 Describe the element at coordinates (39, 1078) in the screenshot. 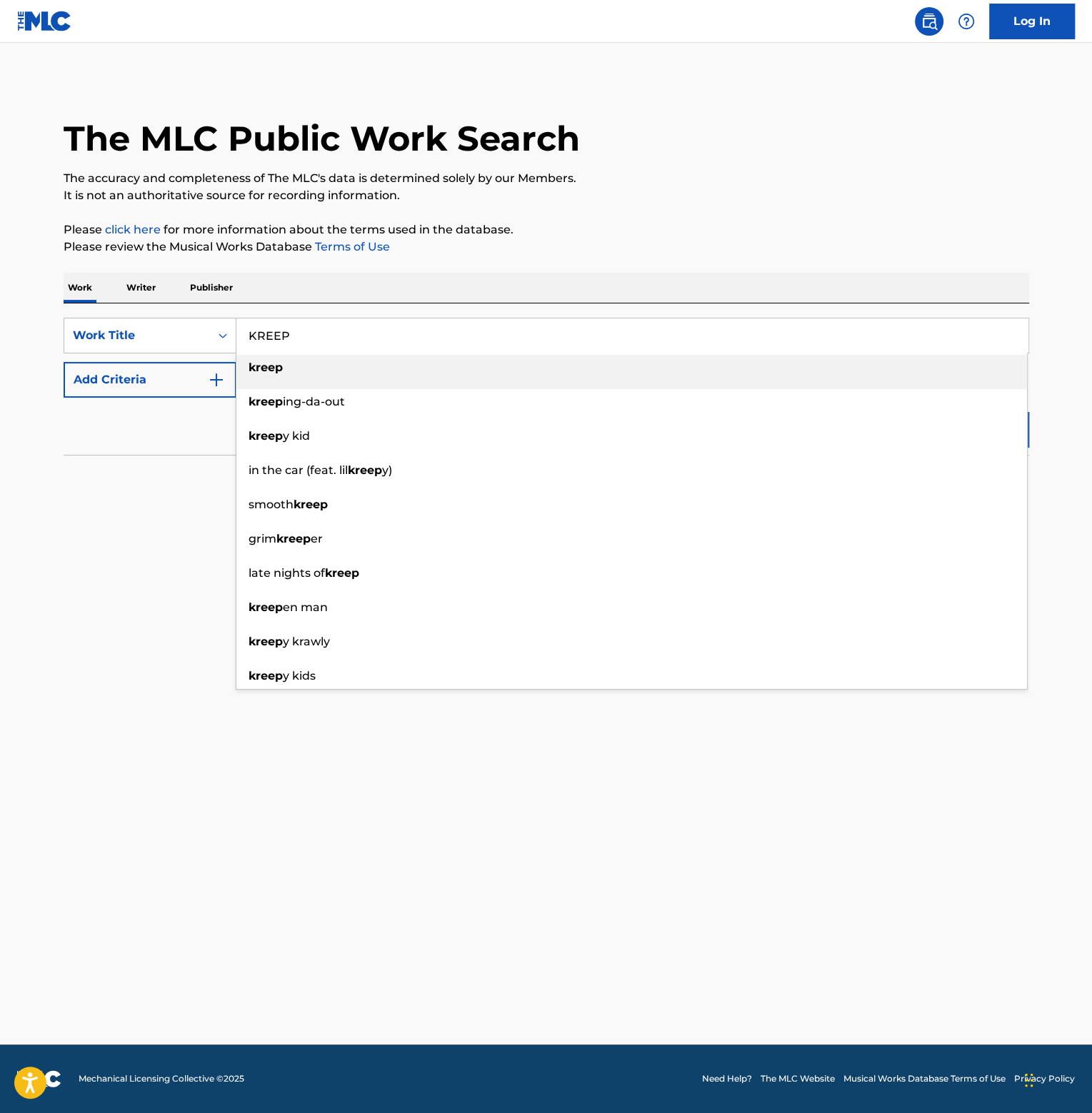

I see `img: logo` at that location.